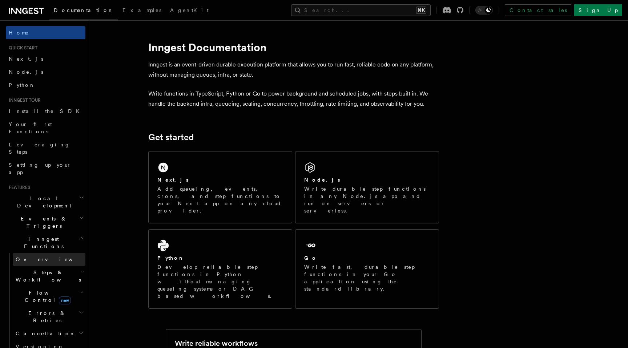  I want to click on p: Develop reliable step functions in Python without managing queueing systems or DAG based workflows., so click(220, 282).